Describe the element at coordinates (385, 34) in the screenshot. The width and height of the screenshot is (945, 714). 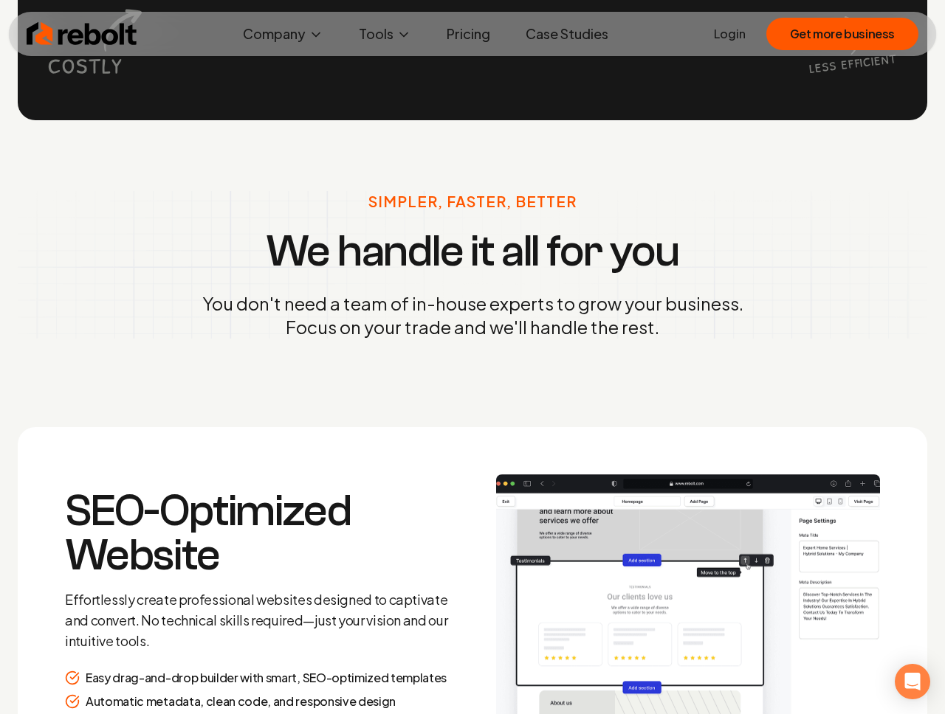
I see `button: Tools` at that location.